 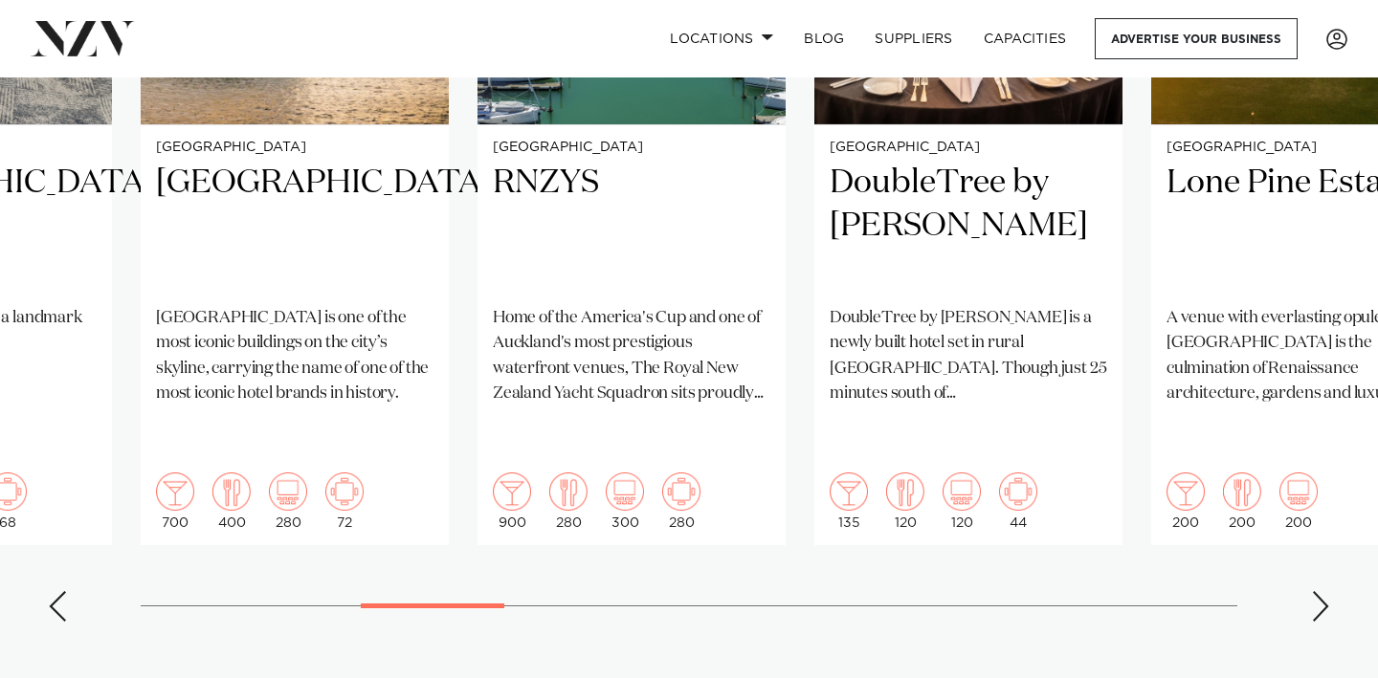 I want to click on div: 400, so click(x=232, y=501).